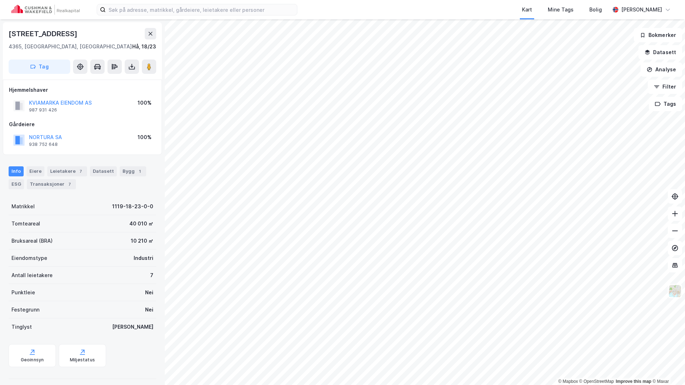  What do you see at coordinates (132, 206) in the screenshot?
I see `div: 1119-18-23-0-0` at bounding box center [132, 206].